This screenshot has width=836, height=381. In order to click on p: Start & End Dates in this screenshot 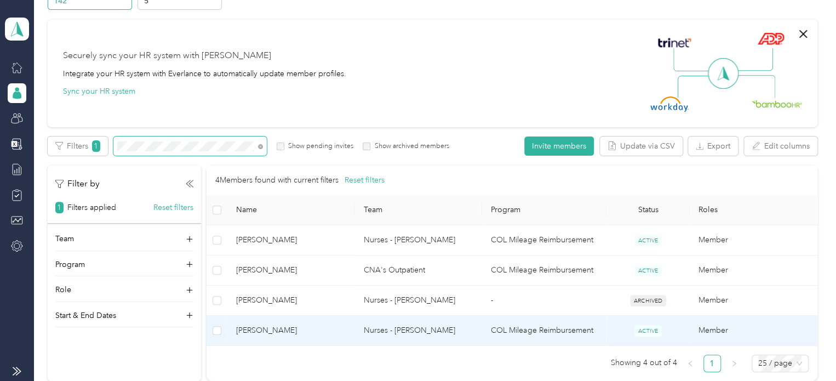, I will do `click(85, 315)`.